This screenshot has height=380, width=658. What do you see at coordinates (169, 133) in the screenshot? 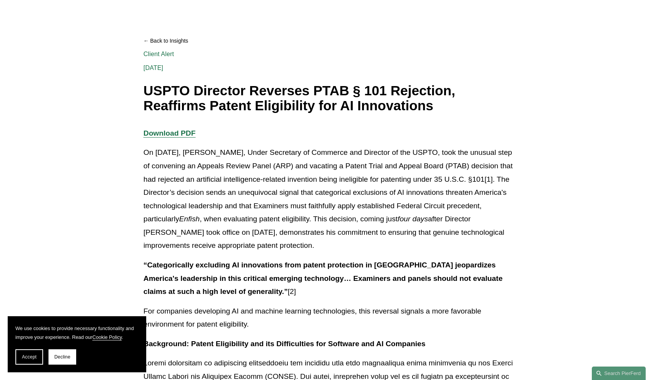
I see `a: Download PDF` at bounding box center [169, 133].